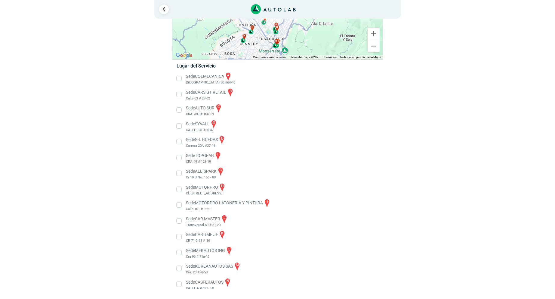 This screenshot has width=555, height=299. Describe the element at coordinates (374, 46) in the screenshot. I see `button: Reducir` at that location.